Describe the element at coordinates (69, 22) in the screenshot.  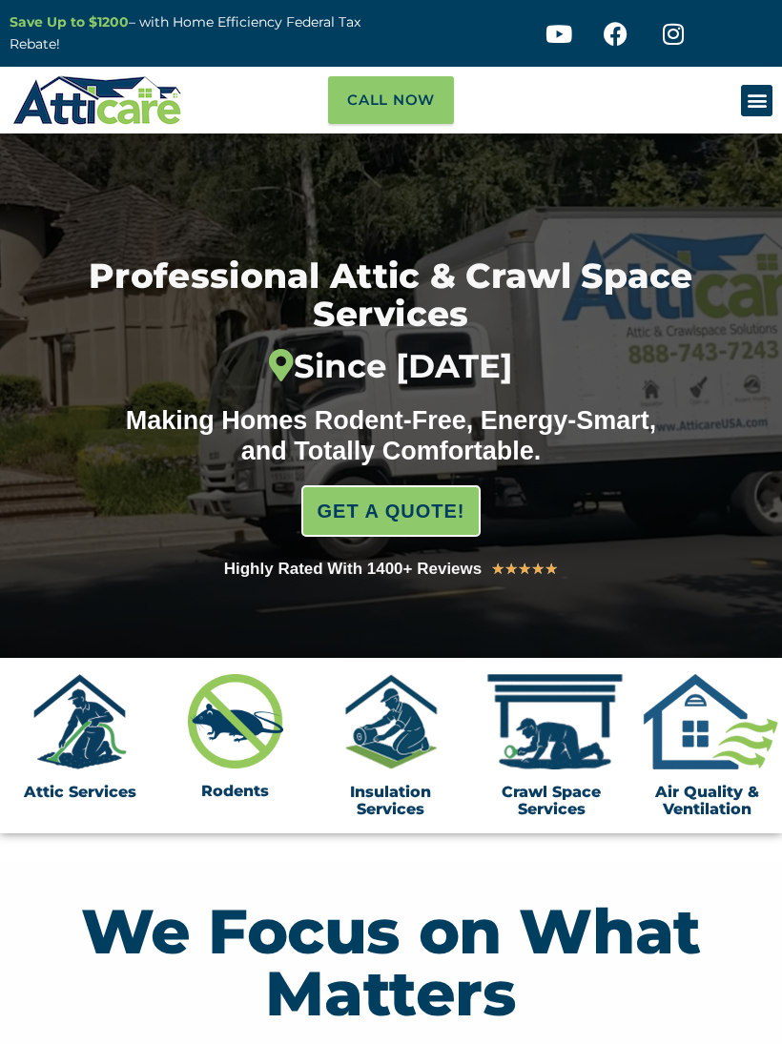
I see `strong: Save Up to $1200` at that location.